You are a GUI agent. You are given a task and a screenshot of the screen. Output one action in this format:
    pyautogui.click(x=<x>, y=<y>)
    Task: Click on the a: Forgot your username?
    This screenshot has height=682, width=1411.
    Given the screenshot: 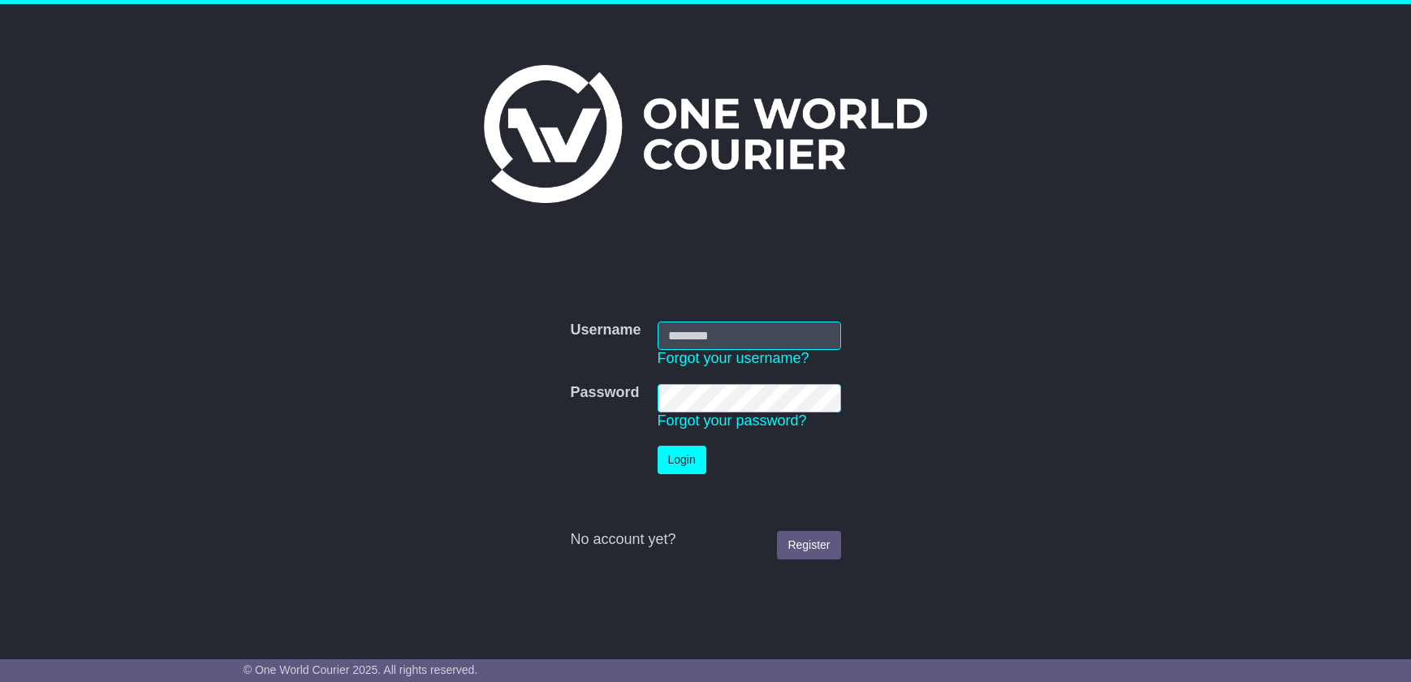 What is the action you would take?
    pyautogui.click(x=733, y=358)
    